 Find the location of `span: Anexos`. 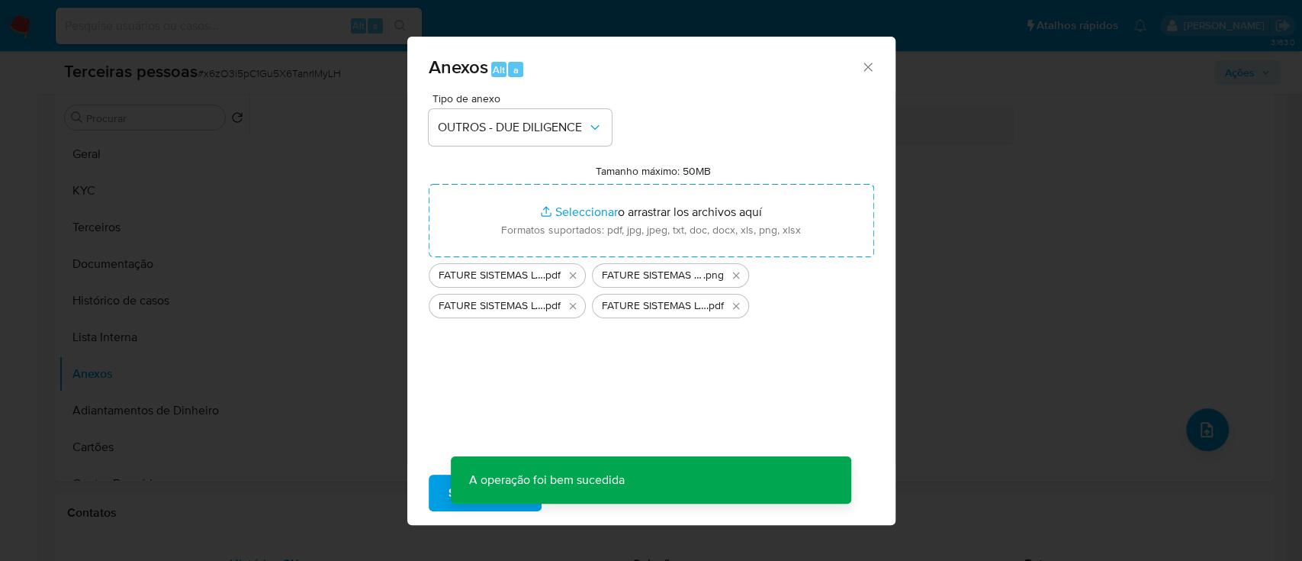

span: Anexos is located at coordinates (458, 66).